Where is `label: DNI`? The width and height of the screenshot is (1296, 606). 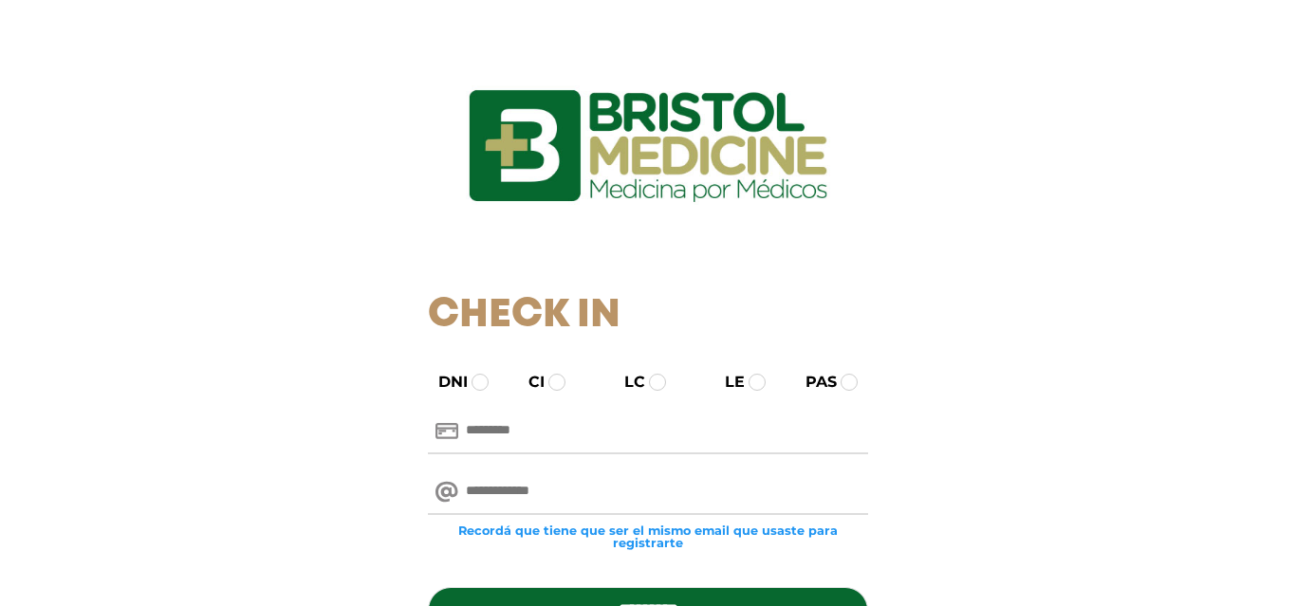
label: DNI is located at coordinates (444, 382).